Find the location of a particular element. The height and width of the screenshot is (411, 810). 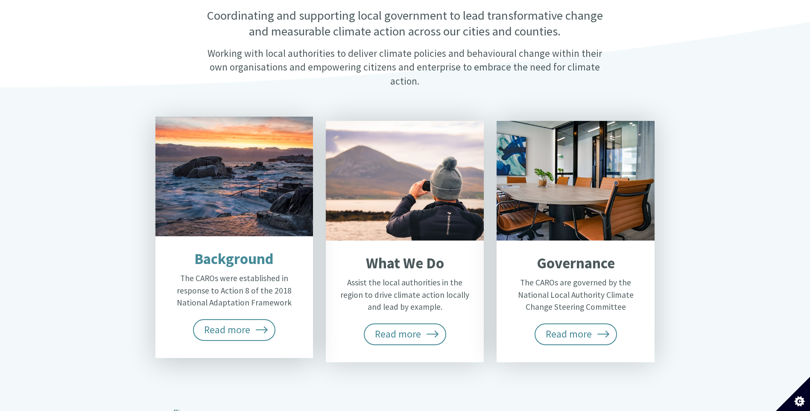

button: Set cookie preferences is located at coordinates (793, 394).